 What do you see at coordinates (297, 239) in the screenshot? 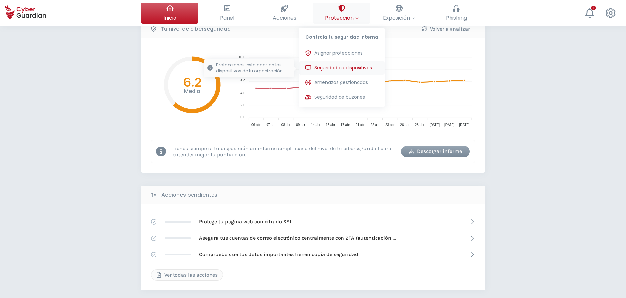
I see `p: Asegura tus cuentas de correo electrónico centralmente con 2FA (autenticación de doble factor)` at bounding box center [297, 239].